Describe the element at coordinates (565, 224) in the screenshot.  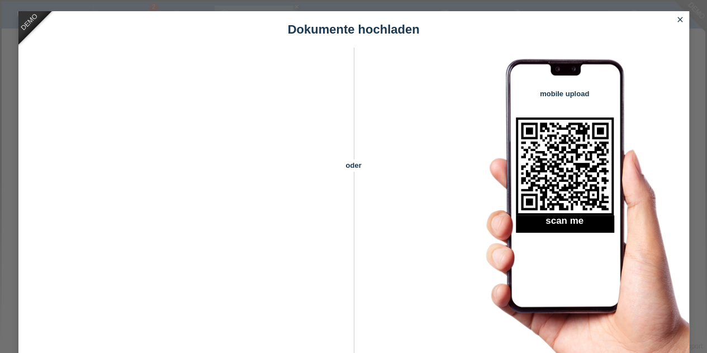
I see `h2: scan me` at that location.